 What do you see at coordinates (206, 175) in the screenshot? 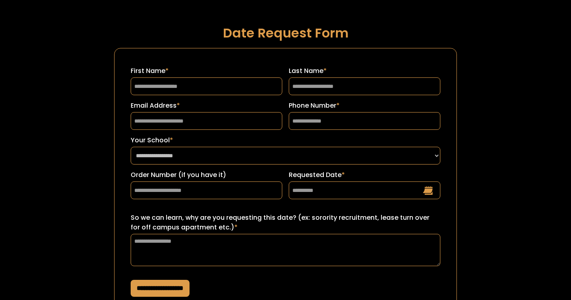
I see `label: Order Number (if you have it)` at bounding box center [206, 175].